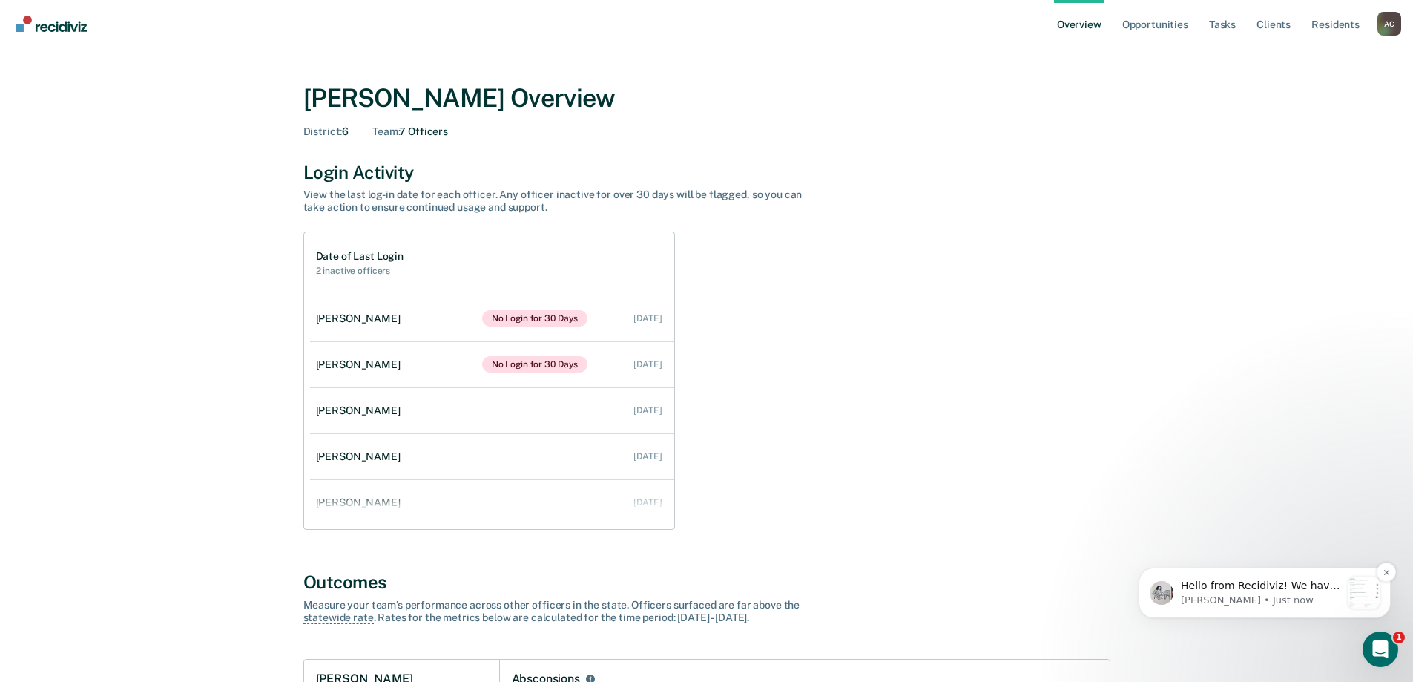 The width and height of the screenshot is (1413, 682). What do you see at coordinates (270, 98) in the screenshot?
I see `button: Dismiss notification` at bounding box center [270, 98].